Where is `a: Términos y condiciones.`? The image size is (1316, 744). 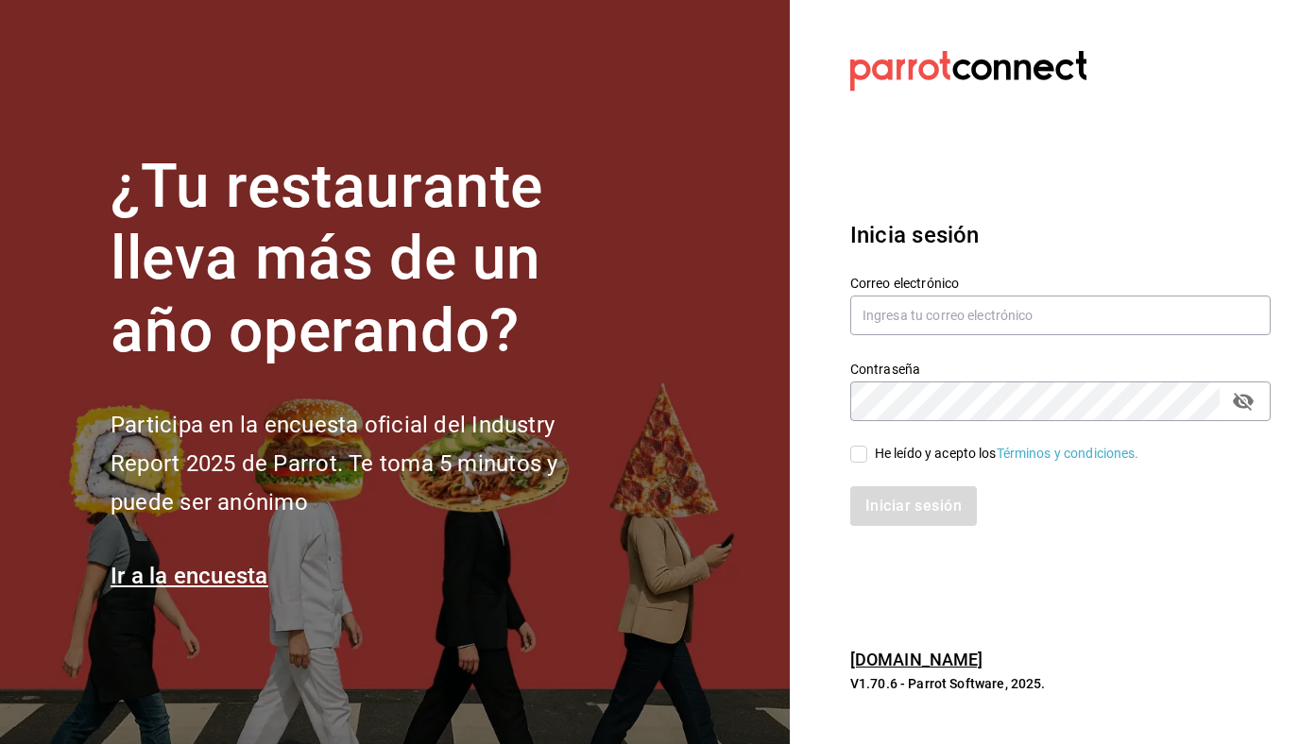 a: Términos y condiciones. is located at coordinates (1068, 453).